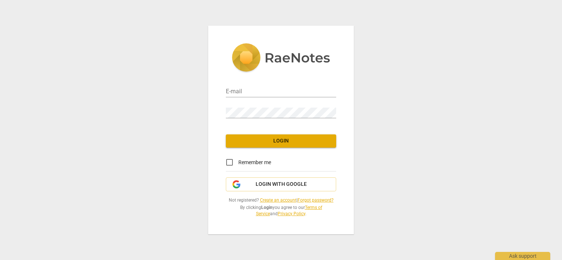  What do you see at coordinates (281, 185) in the screenshot?
I see `button: Login with Google` at bounding box center [281, 185].